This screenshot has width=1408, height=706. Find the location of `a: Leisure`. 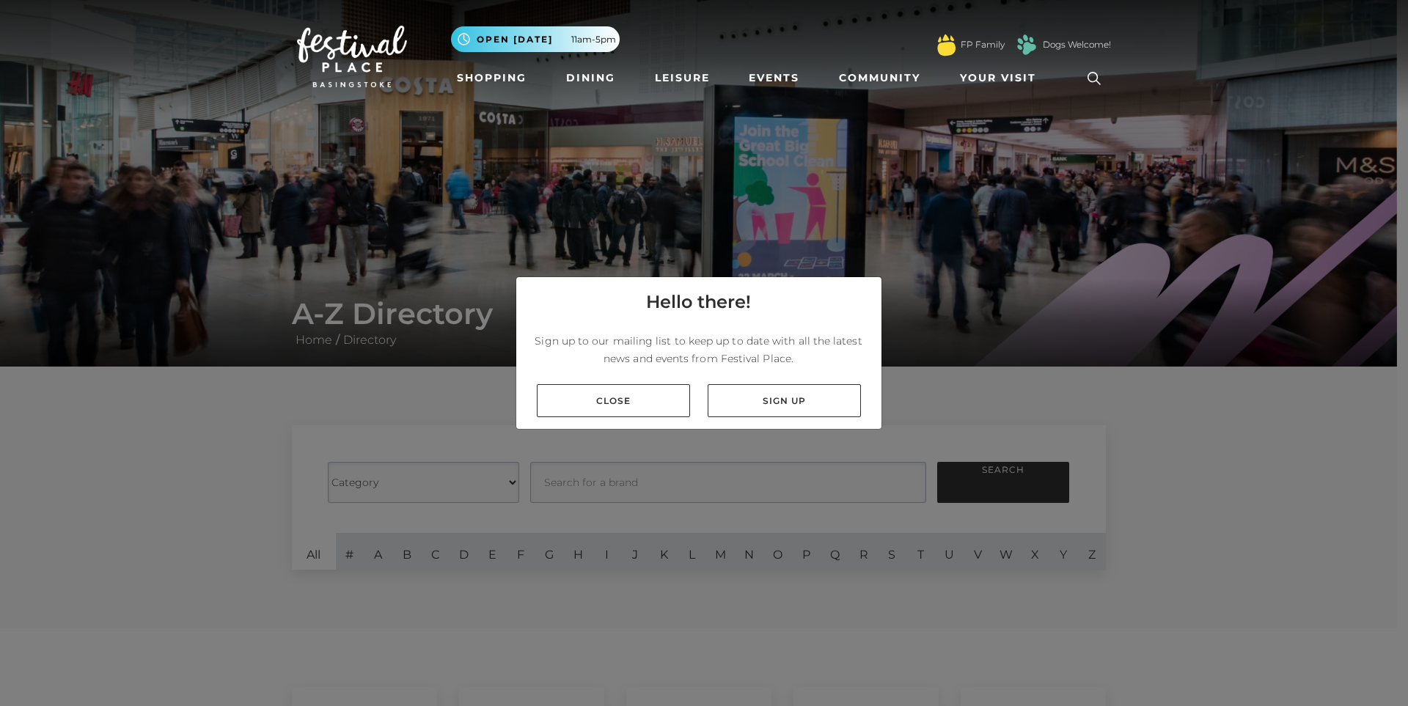

a: Leisure is located at coordinates (682, 78).